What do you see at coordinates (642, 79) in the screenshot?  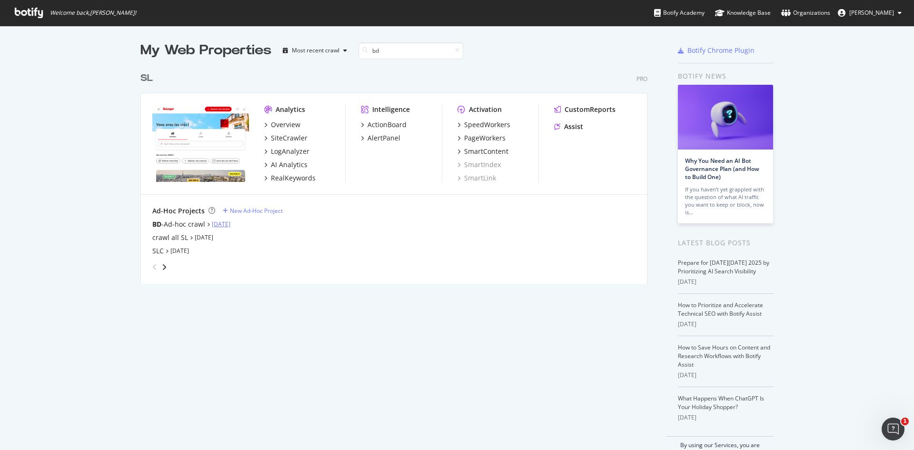 I see `div: Pro` at bounding box center [642, 79].